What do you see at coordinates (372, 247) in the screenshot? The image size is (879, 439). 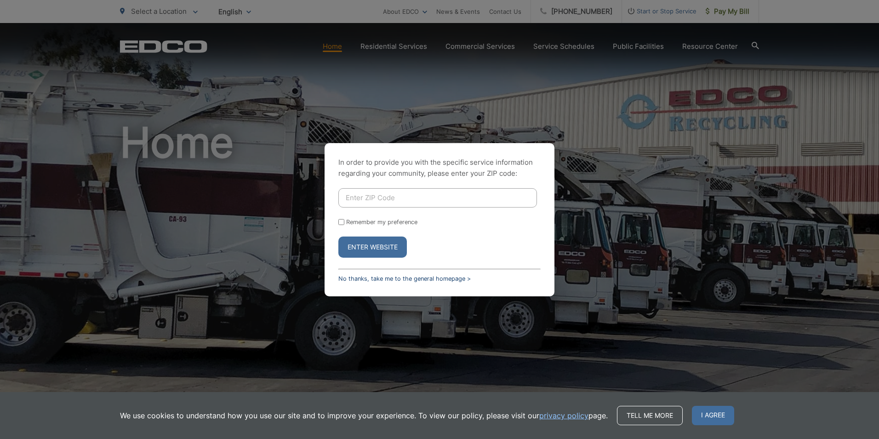 I see `button: Enter Website` at bounding box center [372, 247].